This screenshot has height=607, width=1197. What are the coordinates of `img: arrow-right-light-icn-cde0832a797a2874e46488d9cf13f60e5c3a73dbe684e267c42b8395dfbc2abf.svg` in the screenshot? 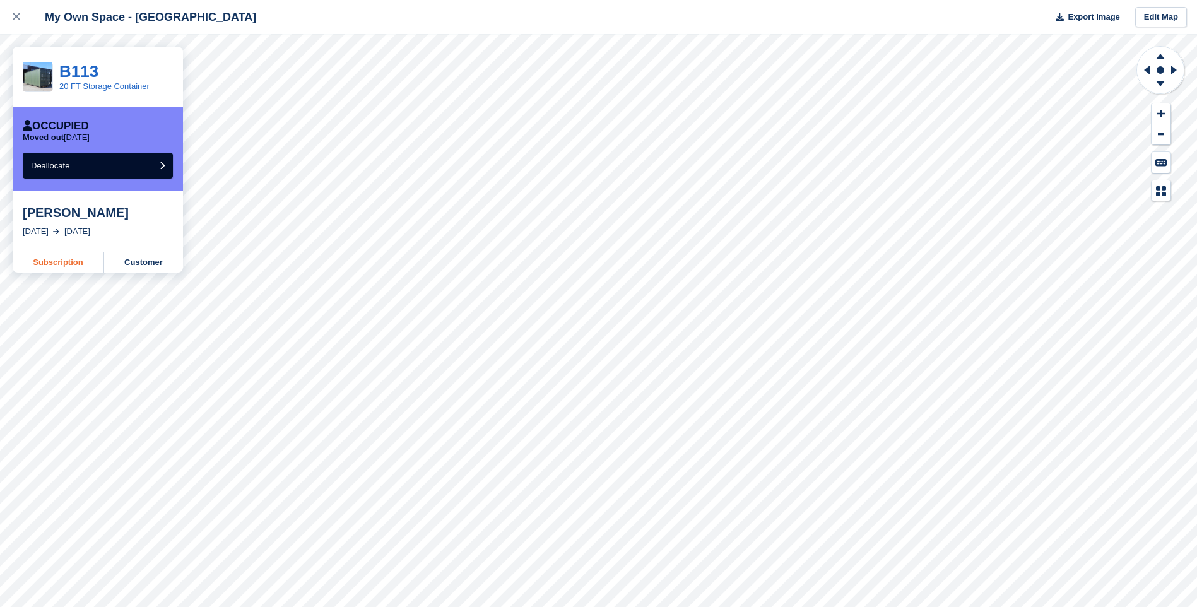 It's located at (56, 232).